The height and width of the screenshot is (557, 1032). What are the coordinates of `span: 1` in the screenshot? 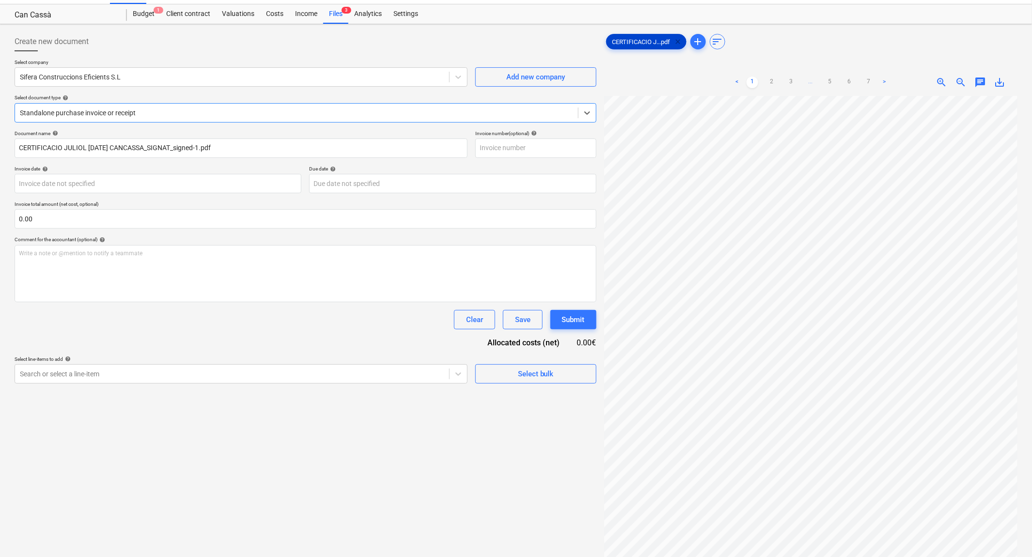 It's located at (158, 10).